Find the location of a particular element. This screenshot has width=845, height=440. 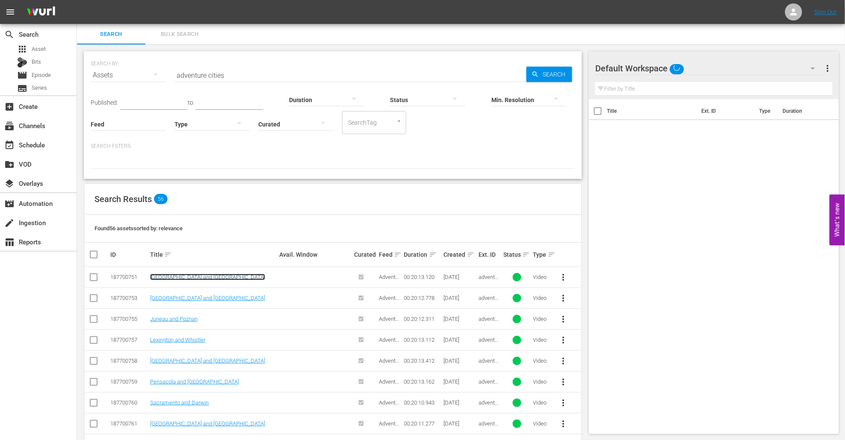

span: Bulk Search is located at coordinates (180, 34).